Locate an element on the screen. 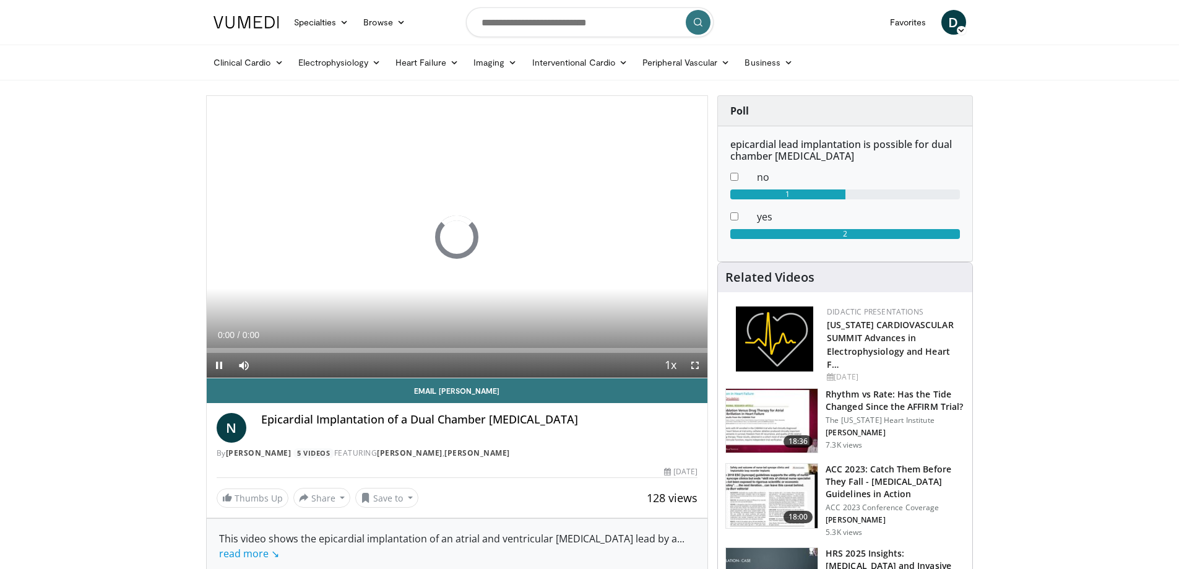  a: 5 Videos is located at coordinates (314, 453).